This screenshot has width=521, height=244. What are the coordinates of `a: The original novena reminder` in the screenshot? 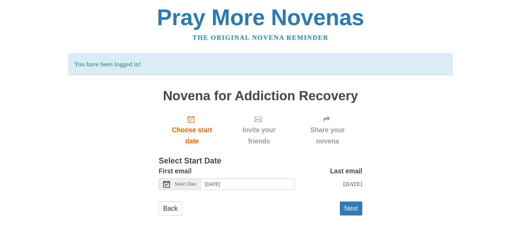 It's located at (261, 37).